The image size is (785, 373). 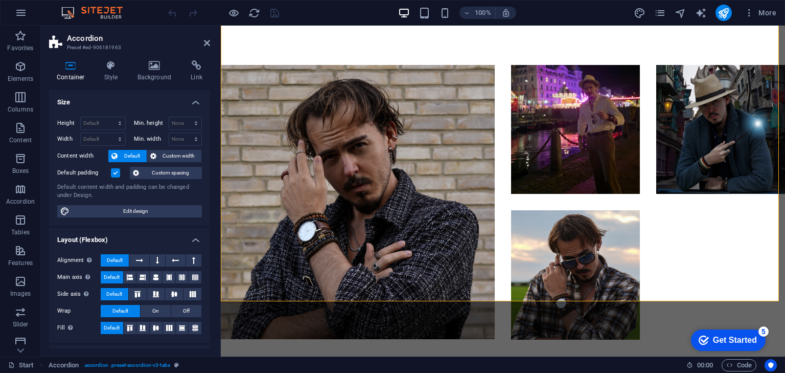 I want to click on button: On, so click(x=155, y=311).